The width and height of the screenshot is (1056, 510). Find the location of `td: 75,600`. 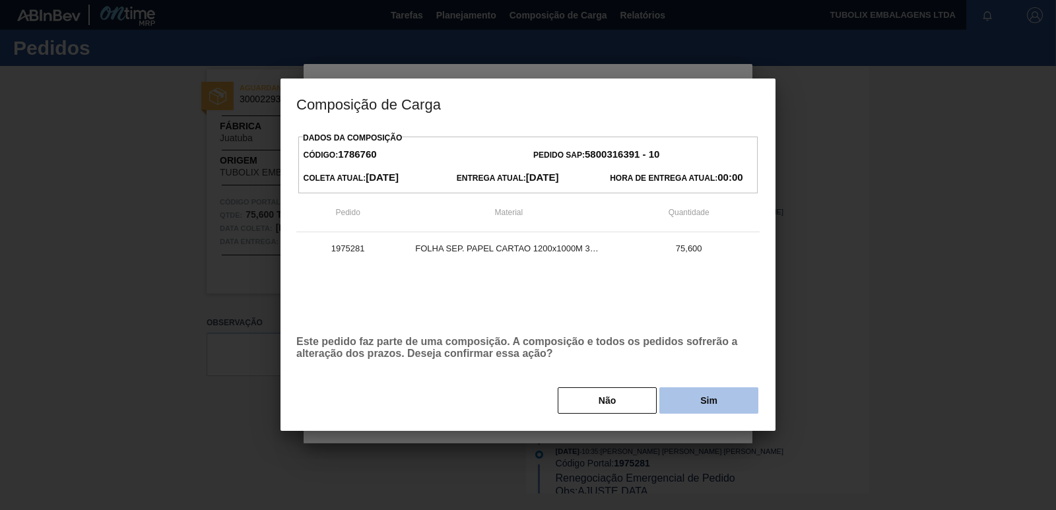

td: 75,600 is located at coordinates (688, 249).